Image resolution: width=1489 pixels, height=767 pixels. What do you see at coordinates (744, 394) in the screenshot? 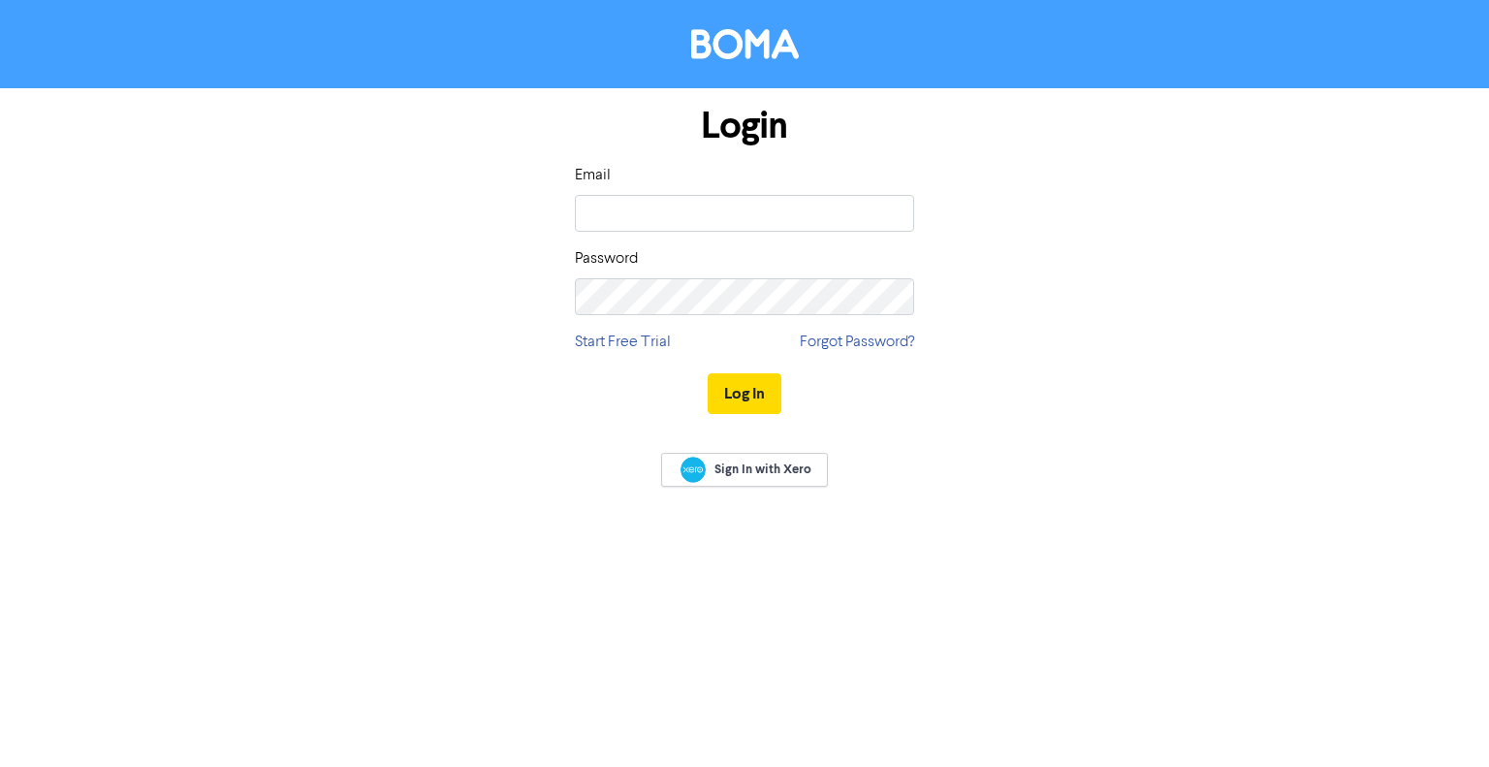
I see `button: Log In` at bounding box center [744, 394].